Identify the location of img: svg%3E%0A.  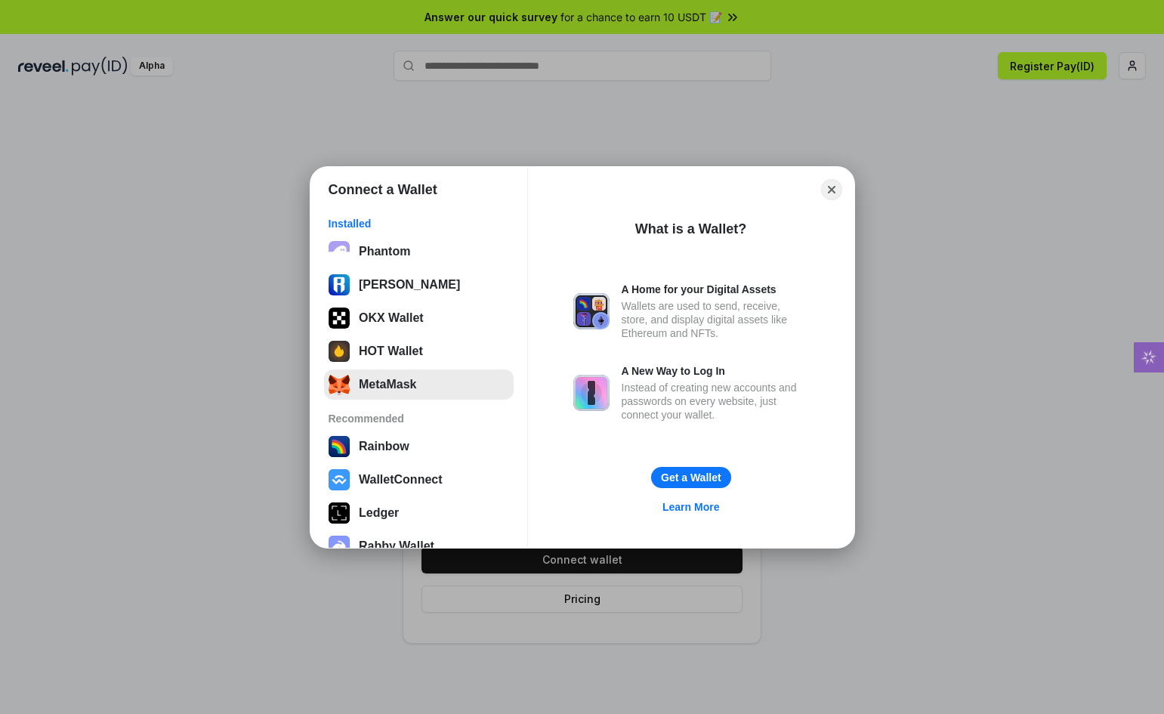
(339, 285).